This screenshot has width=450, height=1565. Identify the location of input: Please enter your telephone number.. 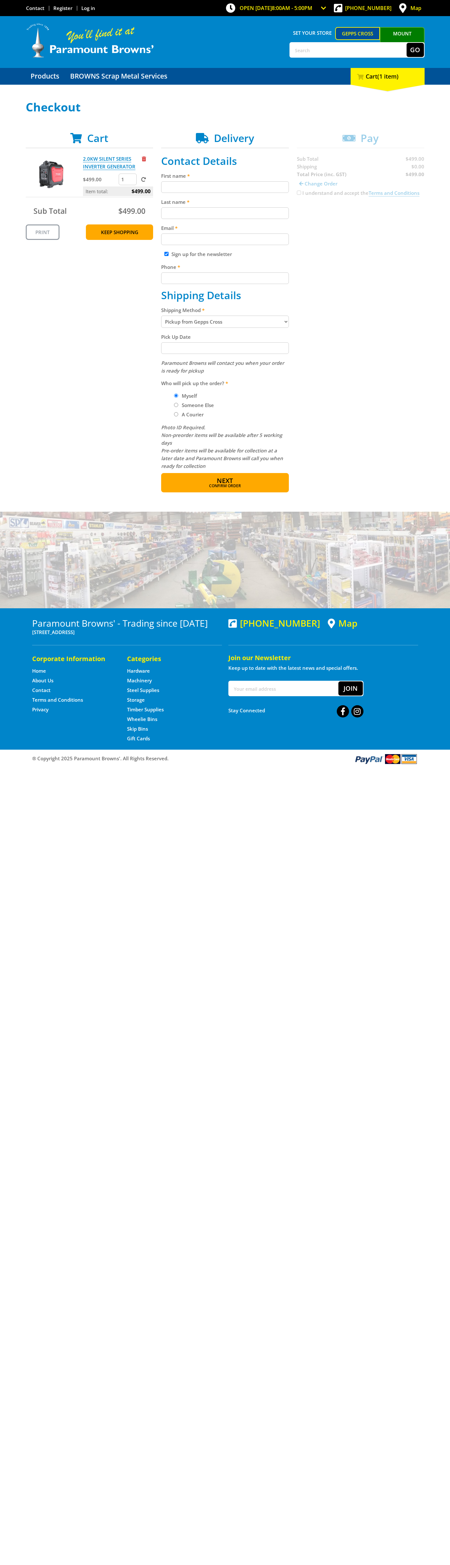
(225, 278).